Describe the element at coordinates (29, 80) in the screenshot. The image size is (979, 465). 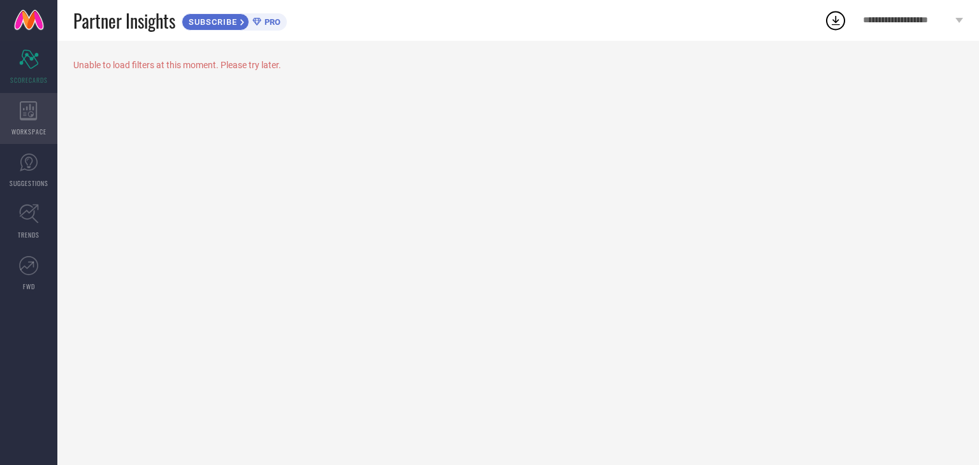
I see `span: SCORECARDS` at that location.